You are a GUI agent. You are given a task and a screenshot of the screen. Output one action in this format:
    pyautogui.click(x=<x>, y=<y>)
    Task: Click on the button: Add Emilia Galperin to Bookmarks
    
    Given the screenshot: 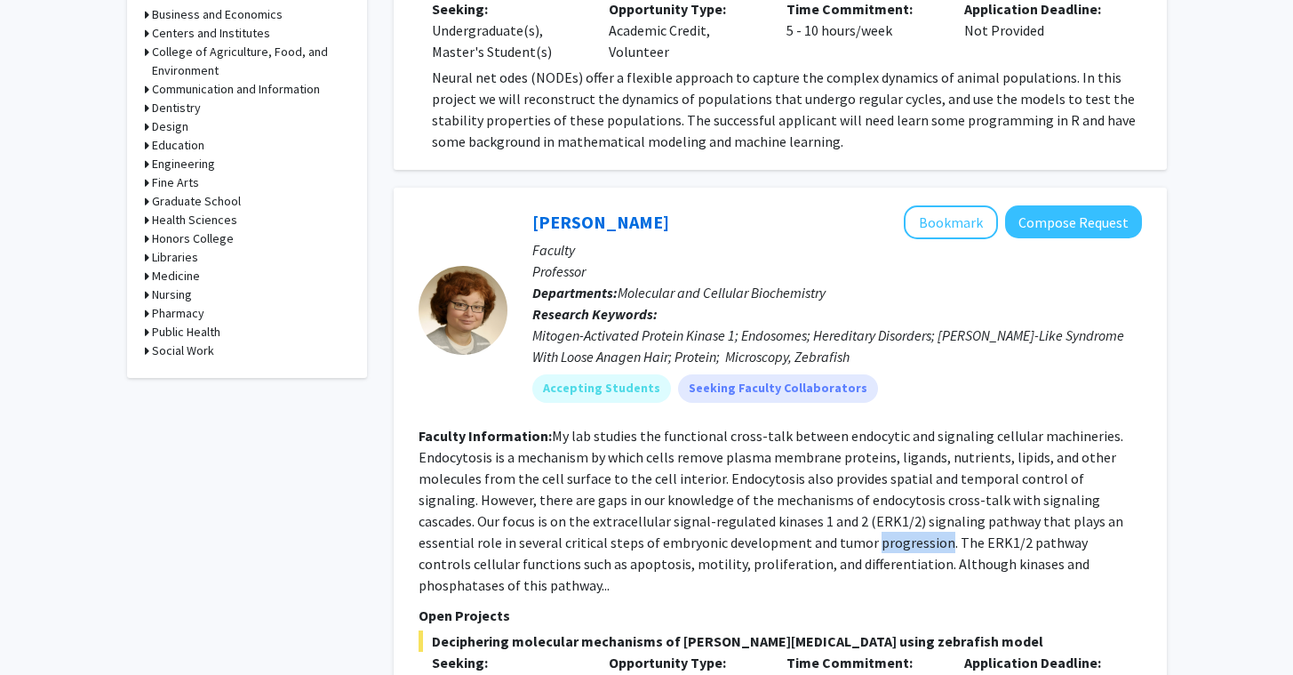 What is the action you would take?
    pyautogui.click(x=951, y=222)
    